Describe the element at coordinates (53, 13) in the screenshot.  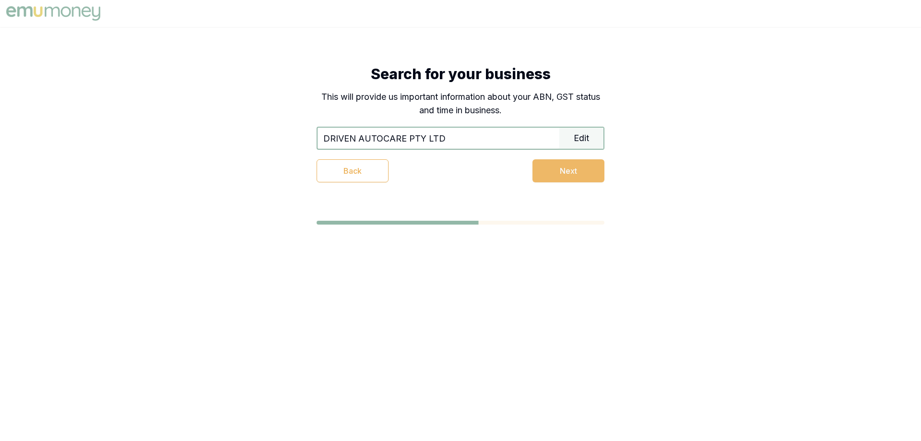
I see `img: Emu Money` at that location.